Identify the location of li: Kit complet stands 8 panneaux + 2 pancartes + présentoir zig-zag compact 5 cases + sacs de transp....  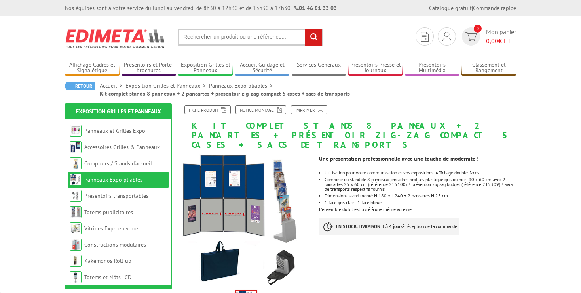
(225, 93).